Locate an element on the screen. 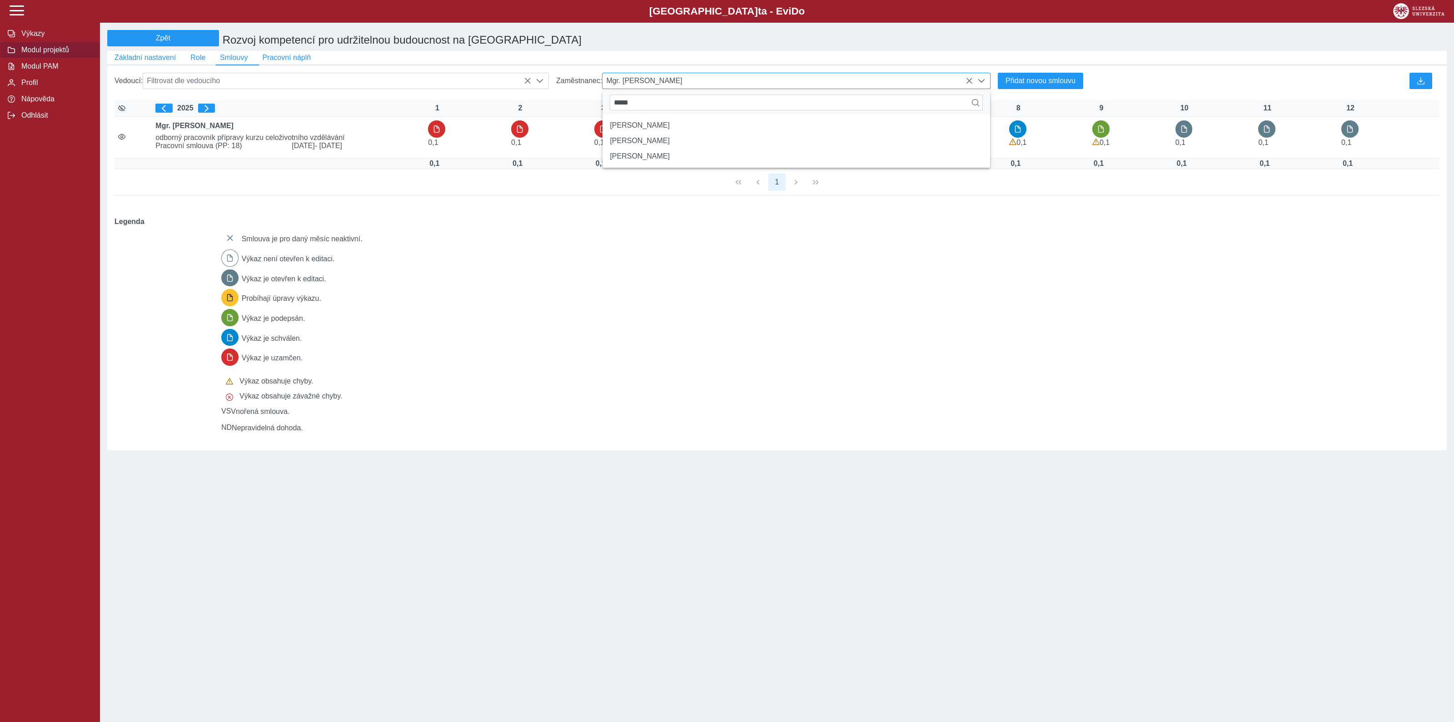 This screenshot has width=1454, height=722. div: 2 is located at coordinates (520, 108).